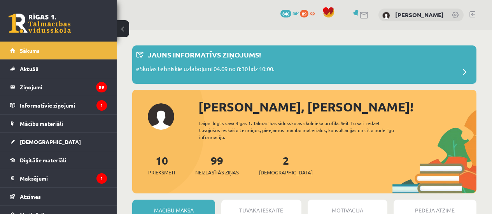 The image size is (492, 214). What do you see at coordinates (41, 124) in the screenshot?
I see `span: Mācību materiāli` at bounding box center [41, 124].